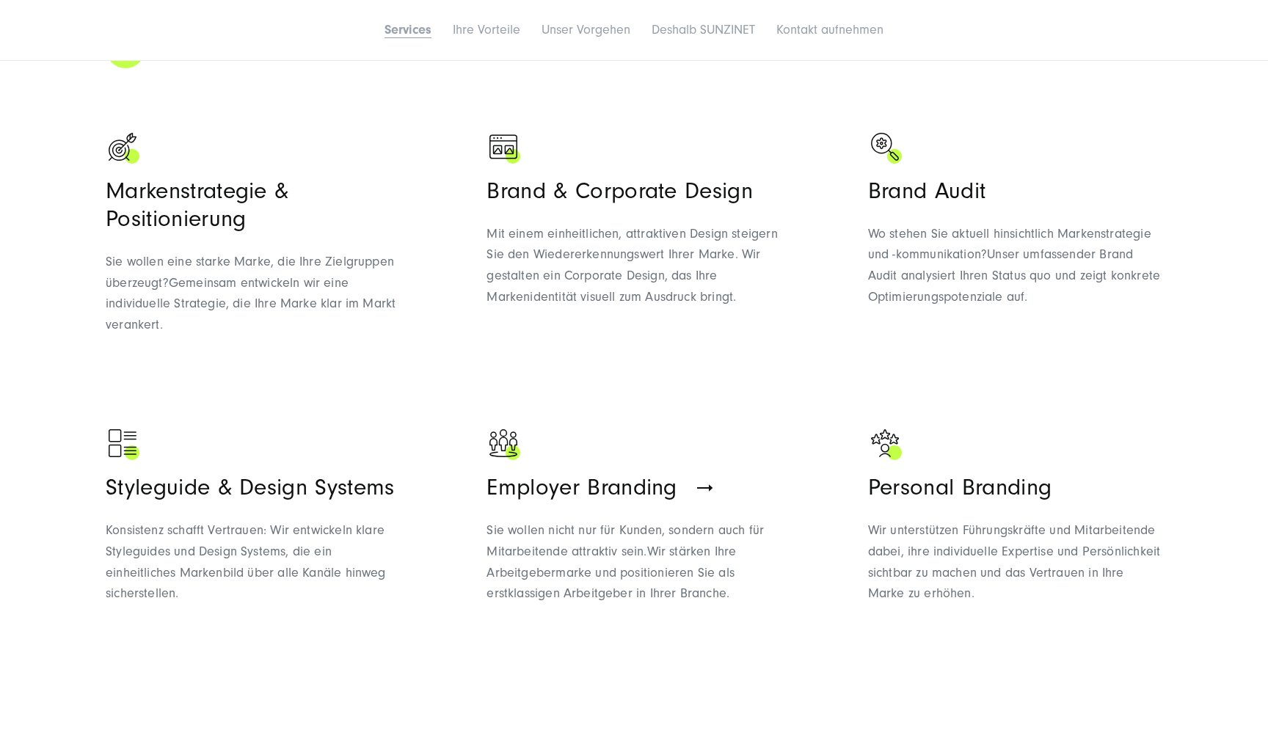 The width and height of the screenshot is (1268, 733). Describe the element at coordinates (633, 562) in the screenshot. I see `p: Sie wollen nicht nur für Kunden, sondern auch für Mitarbeitende attraktiv sein.` at that location.